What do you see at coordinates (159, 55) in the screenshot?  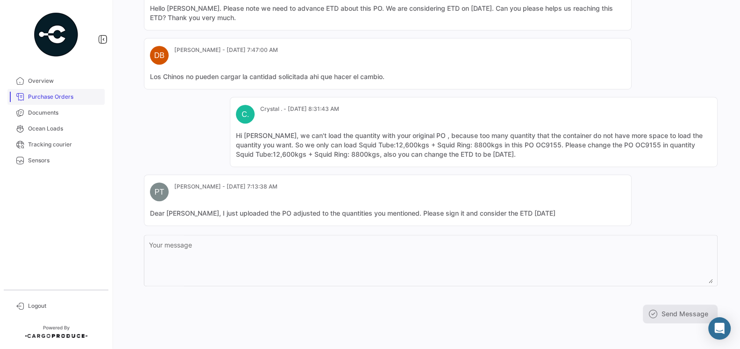 I see `div: DB` at bounding box center [159, 55].